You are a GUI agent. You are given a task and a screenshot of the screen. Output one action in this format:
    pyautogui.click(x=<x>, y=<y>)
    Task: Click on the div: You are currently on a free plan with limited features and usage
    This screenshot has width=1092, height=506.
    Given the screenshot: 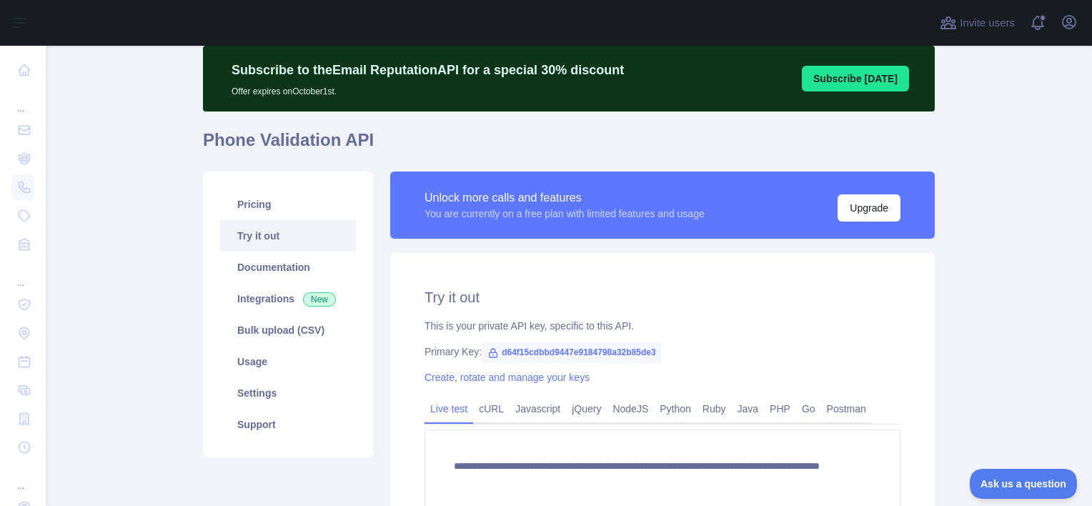 What is the action you would take?
    pyautogui.click(x=565, y=214)
    